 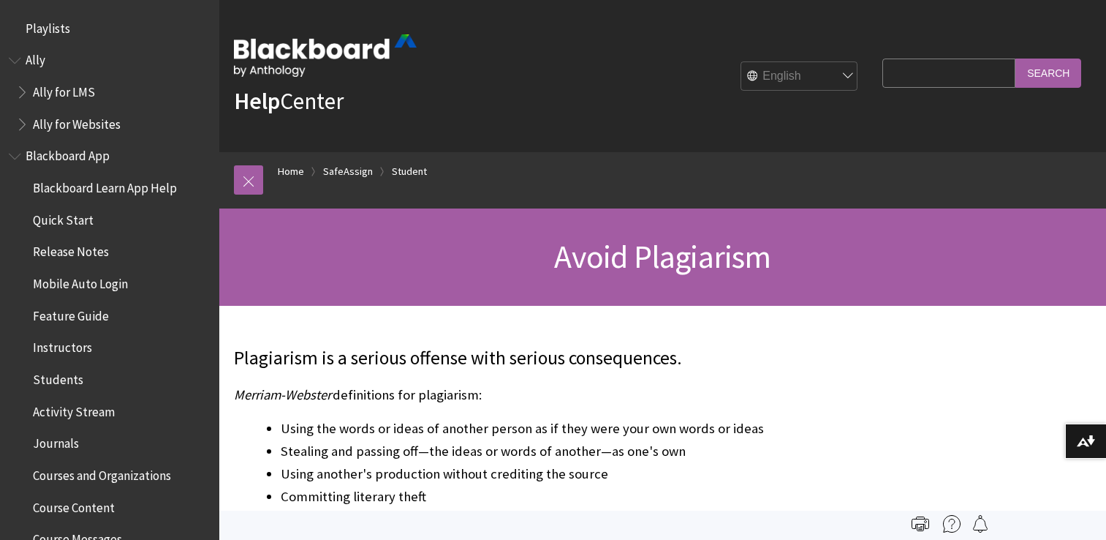 What do you see at coordinates (110, 92) in the screenshot?
I see `nav: Book outline for Anthology Ally Help` at bounding box center [110, 92].